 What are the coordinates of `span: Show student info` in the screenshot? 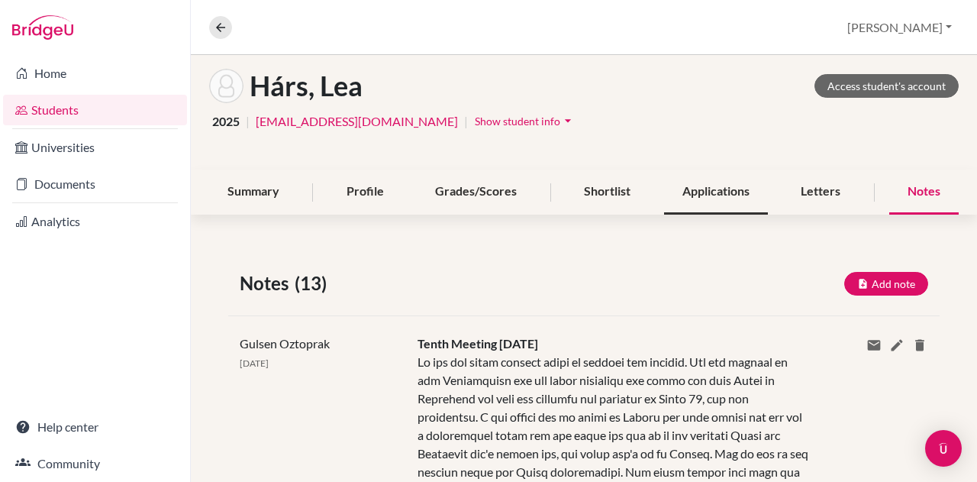 It's located at (518, 121).